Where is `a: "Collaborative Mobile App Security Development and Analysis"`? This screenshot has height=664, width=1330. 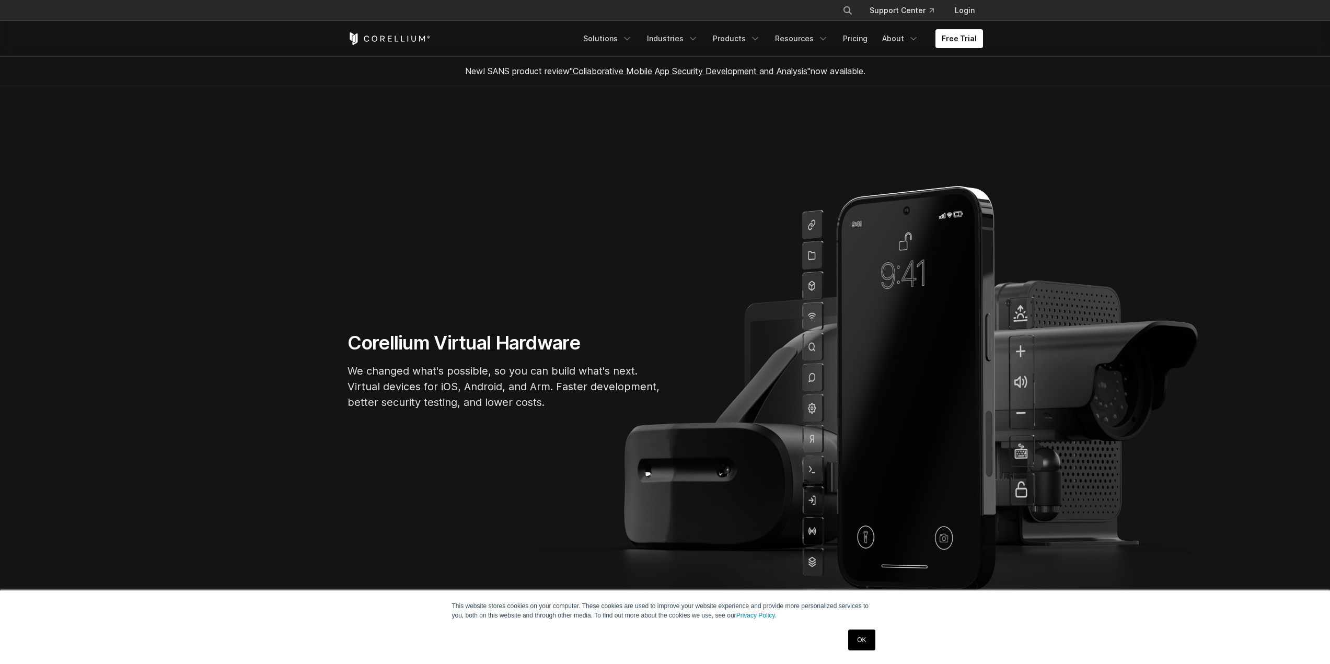
a: "Collaborative Mobile App Security Development and Analysis" is located at coordinates (690, 71).